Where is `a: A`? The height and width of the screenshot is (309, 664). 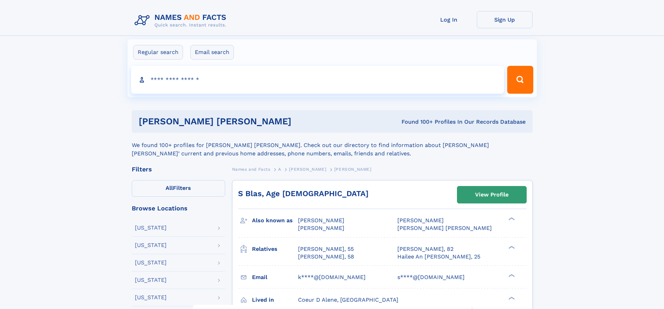
a: A is located at coordinates (280, 169).